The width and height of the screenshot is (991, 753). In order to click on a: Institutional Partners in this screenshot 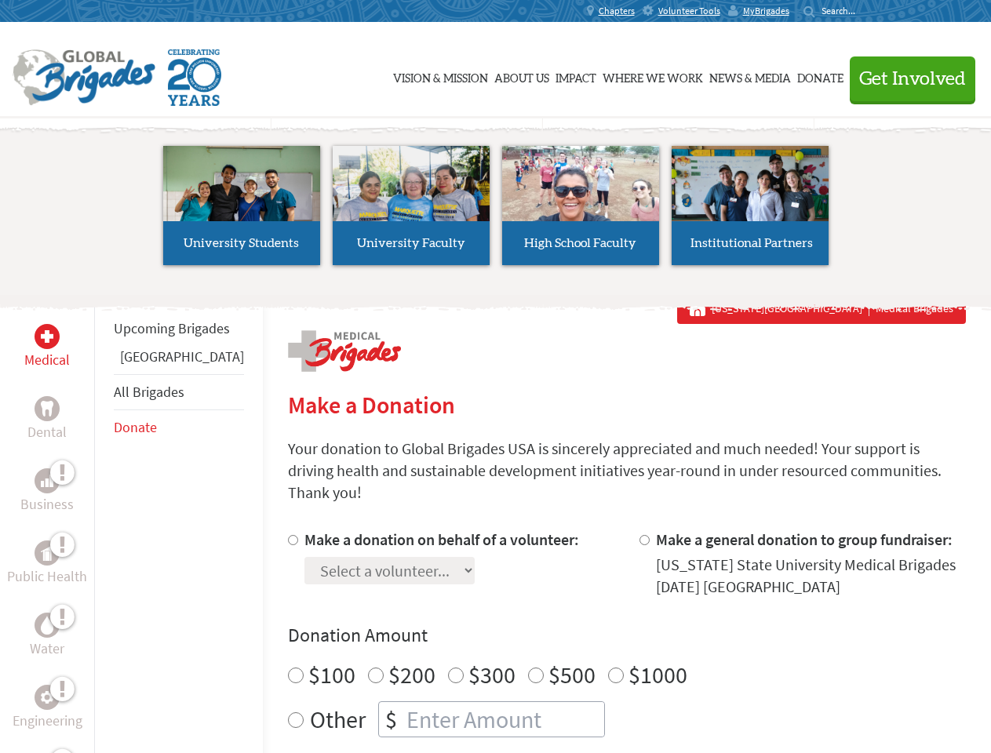, I will do `click(750, 206)`.